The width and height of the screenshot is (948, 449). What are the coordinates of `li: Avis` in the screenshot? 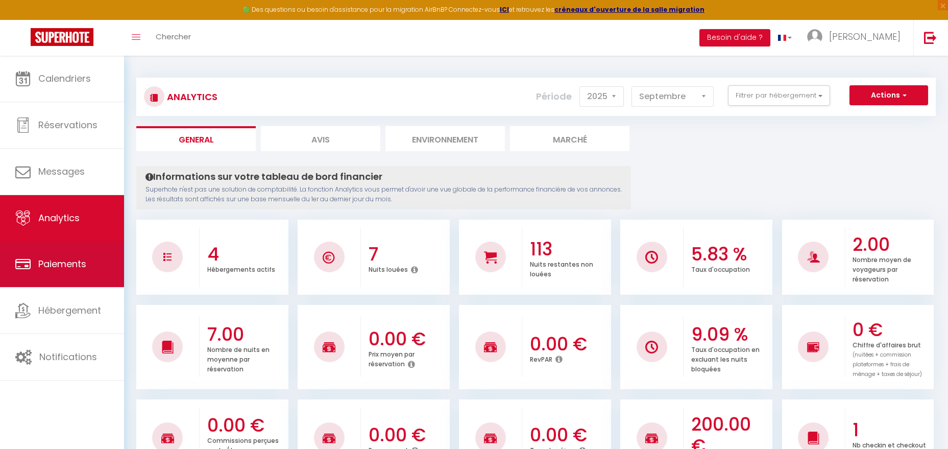 It's located at (321, 138).